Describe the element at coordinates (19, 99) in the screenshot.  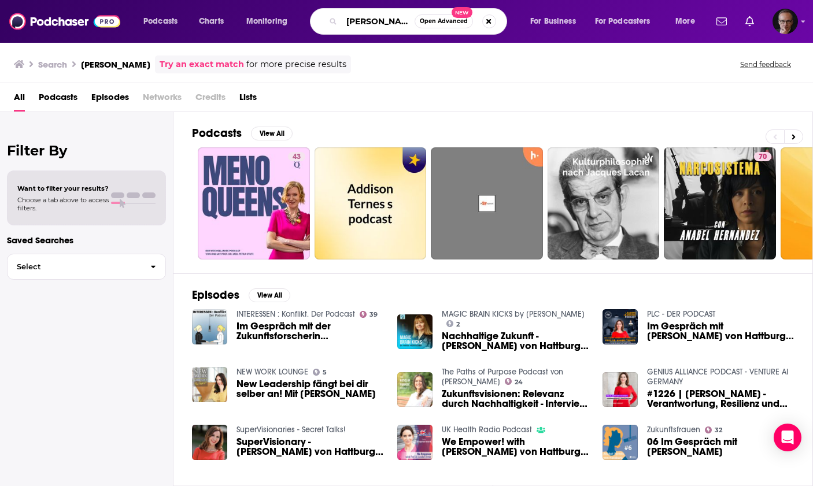
I see `a: All` at that location.